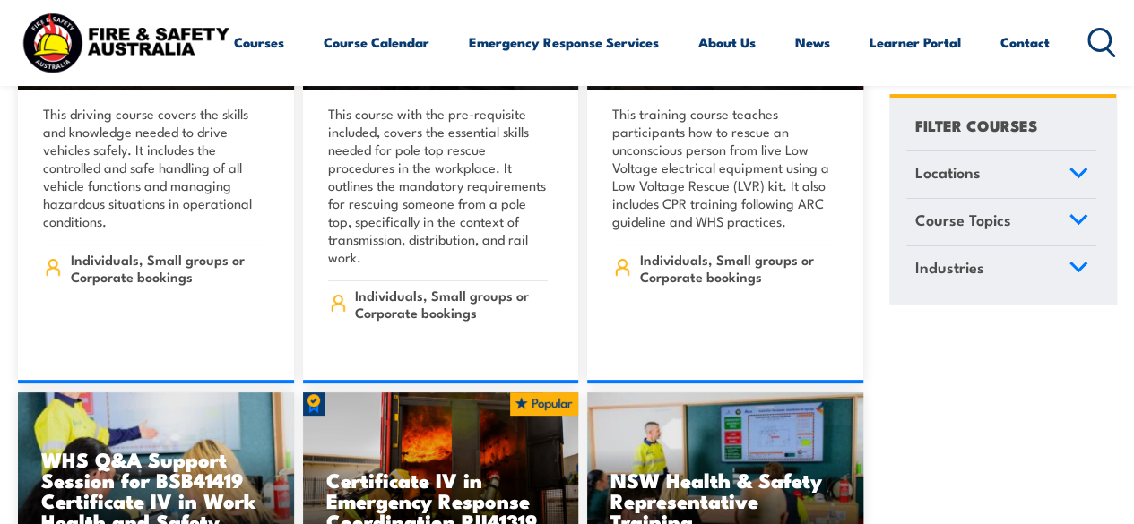  I want to click on a: Courses, so click(259, 42).